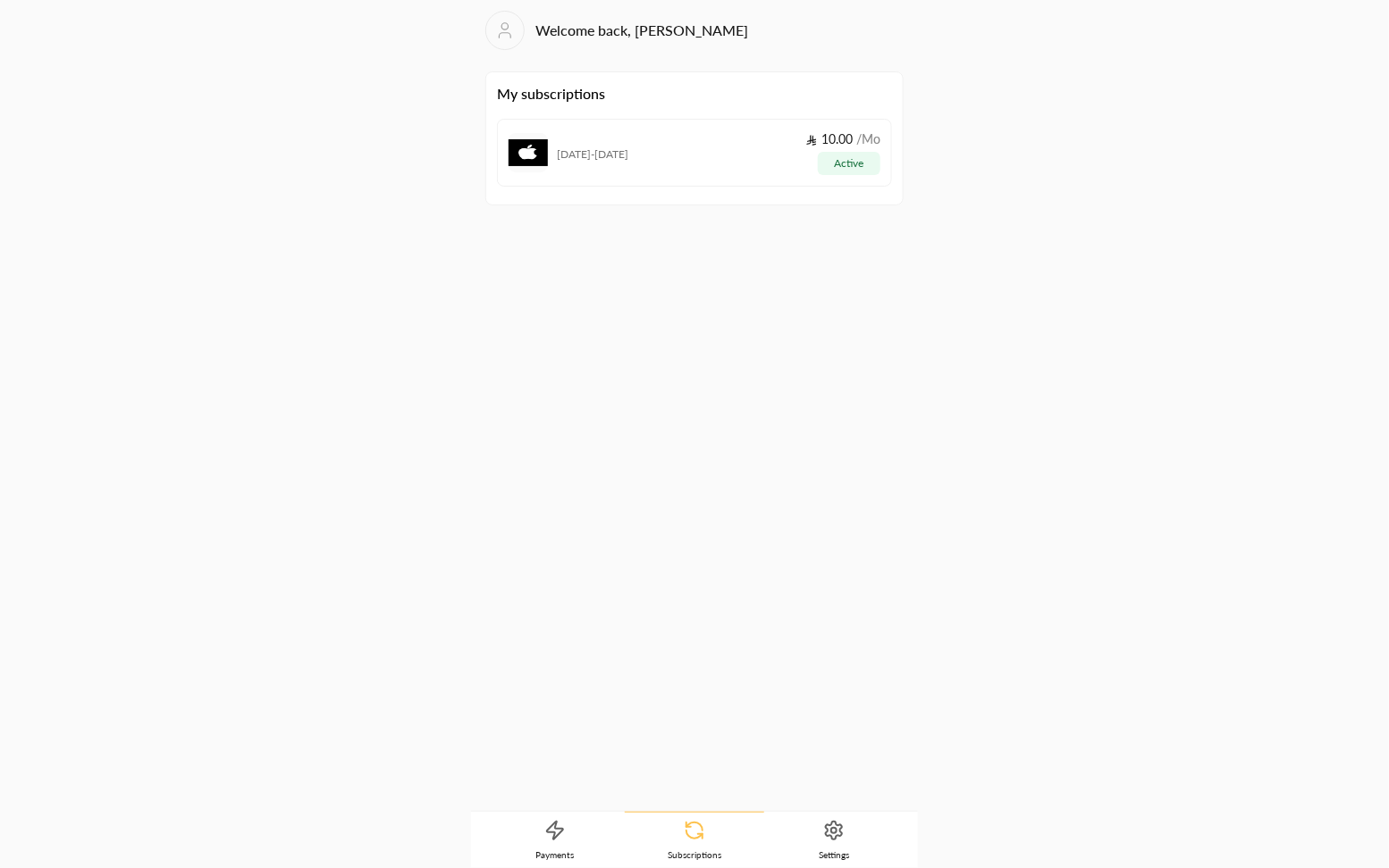 The image size is (1389, 868). Describe the element at coordinates (555, 855) in the screenshot. I see `span: Payments` at that location.